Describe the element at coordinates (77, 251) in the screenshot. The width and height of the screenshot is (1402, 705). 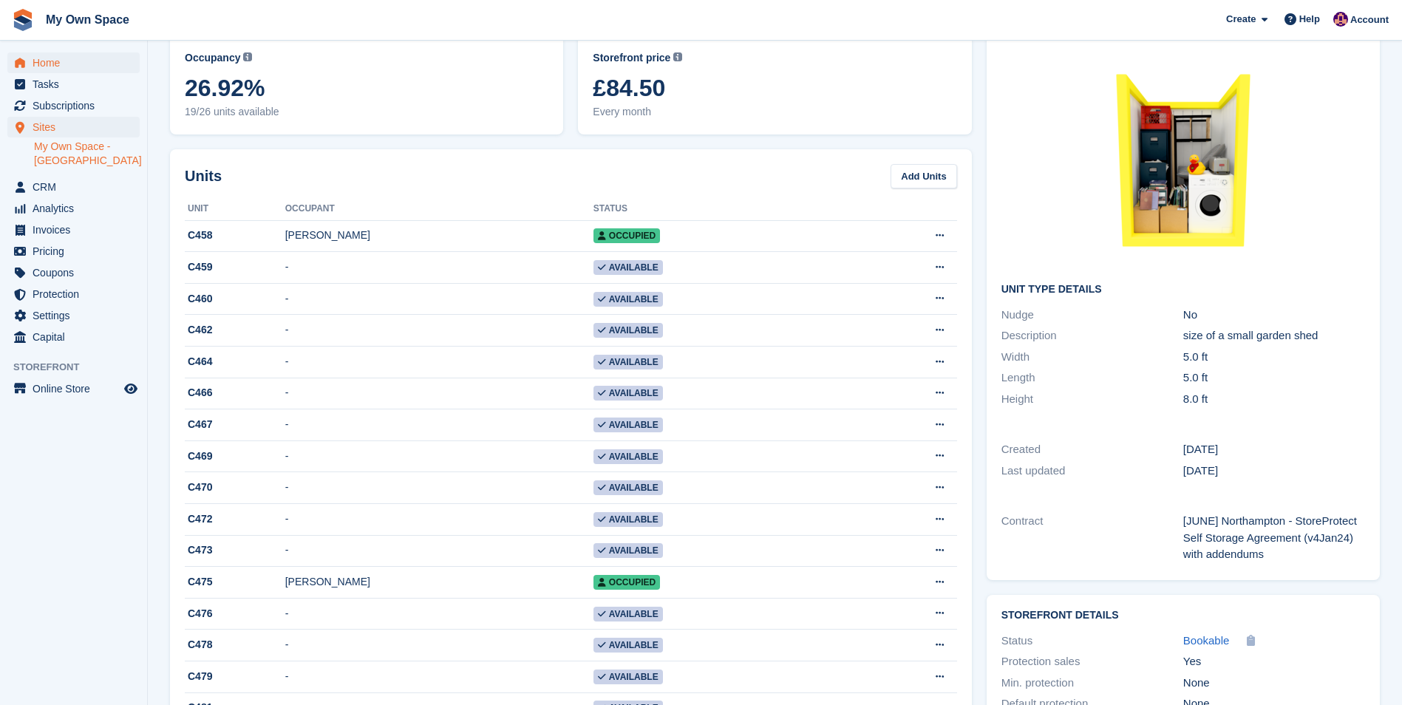
I see `span: Pricing` at that location.